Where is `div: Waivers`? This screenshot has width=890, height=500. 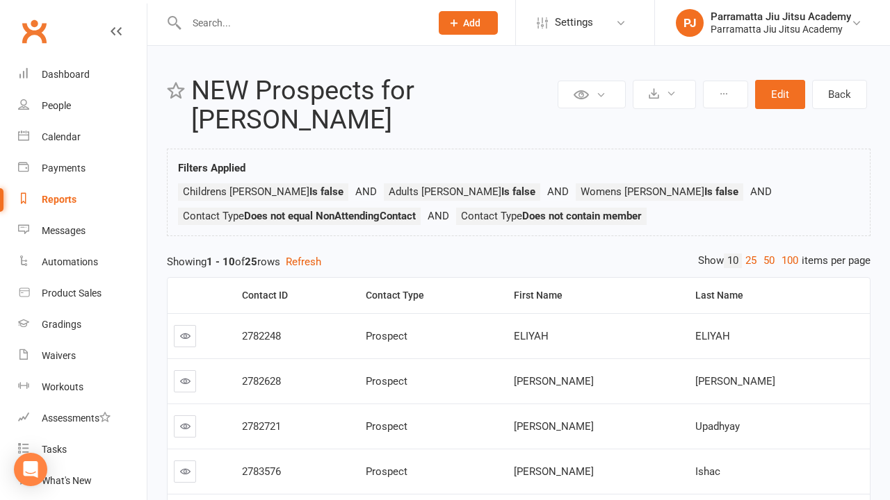
div: Waivers is located at coordinates (58, 356).